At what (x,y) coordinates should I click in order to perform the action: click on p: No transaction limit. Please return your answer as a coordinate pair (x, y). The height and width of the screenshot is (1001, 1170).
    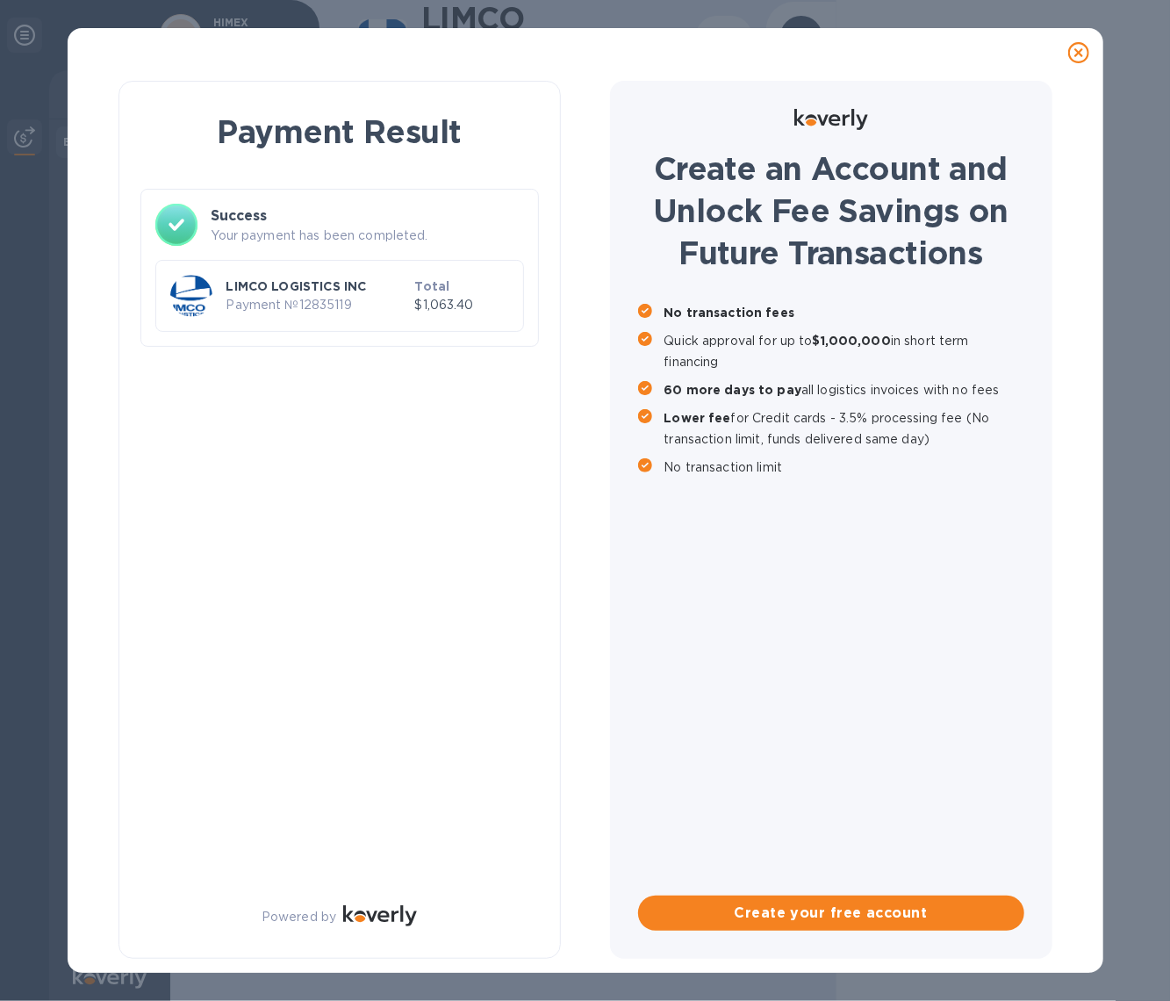
    Looking at the image, I should click on (844, 467).